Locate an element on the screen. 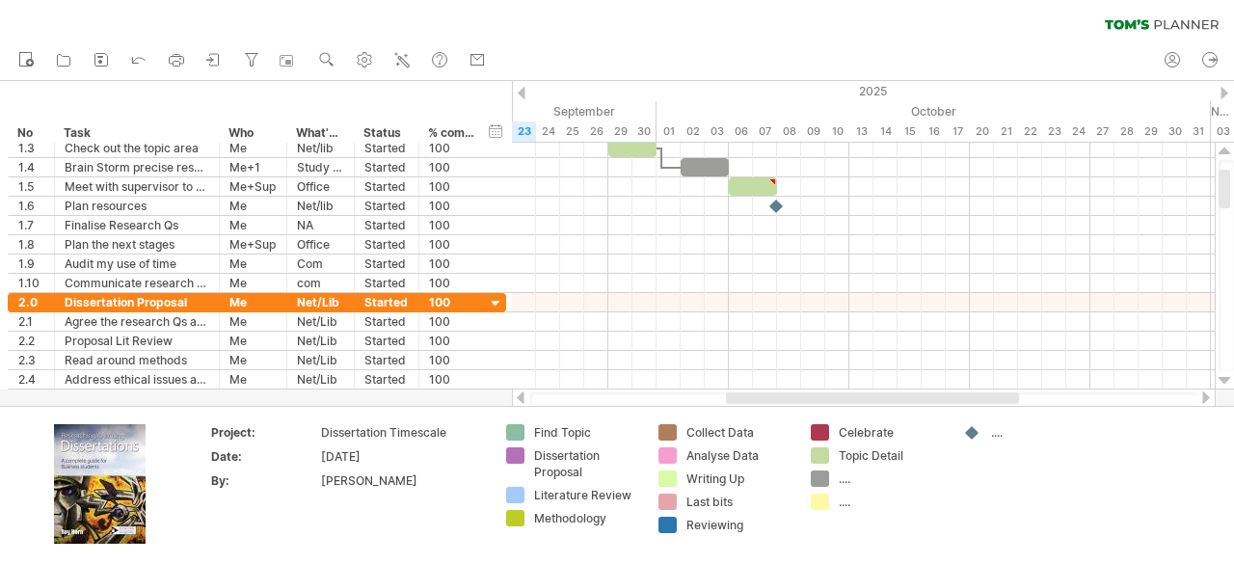 This screenshot has width=1234, height=564. div: 1.6 is located at coordinates (31, 205).